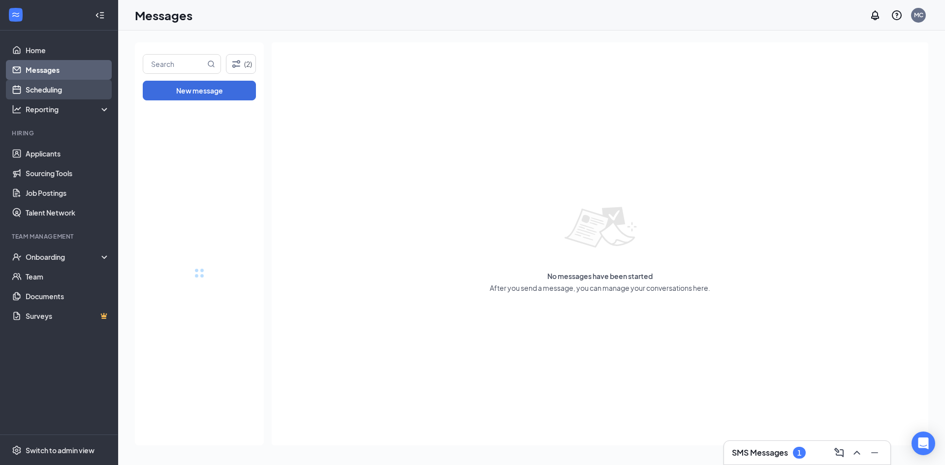 The height and width of the screenshot is (465, 945). What do you see at coordinates (17, 109) in the screenshot?
I see `svg: Analysis` at bounding box center [17, 109].